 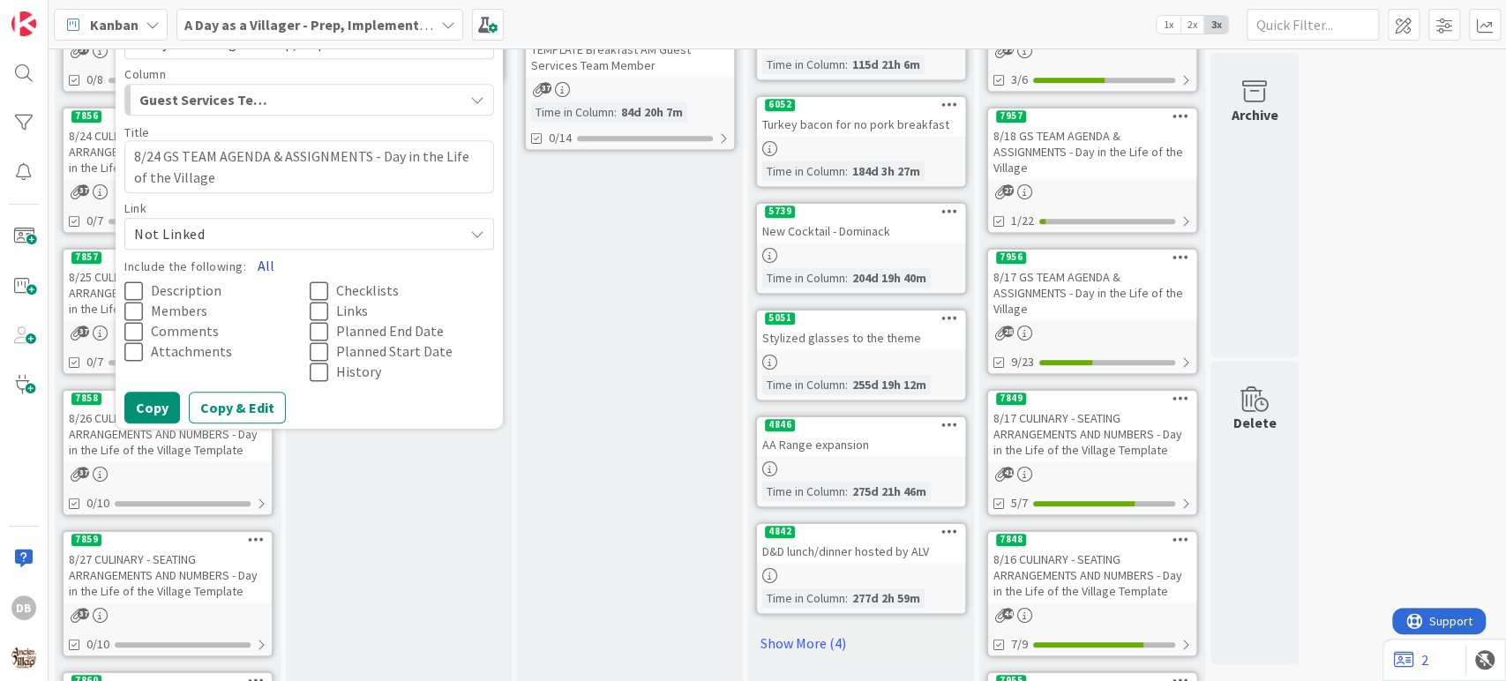 What do you see at coordinates (652, 112) in the screenshot?
I see `div: 84d 20h 7m` at bounding box center [652, 112].